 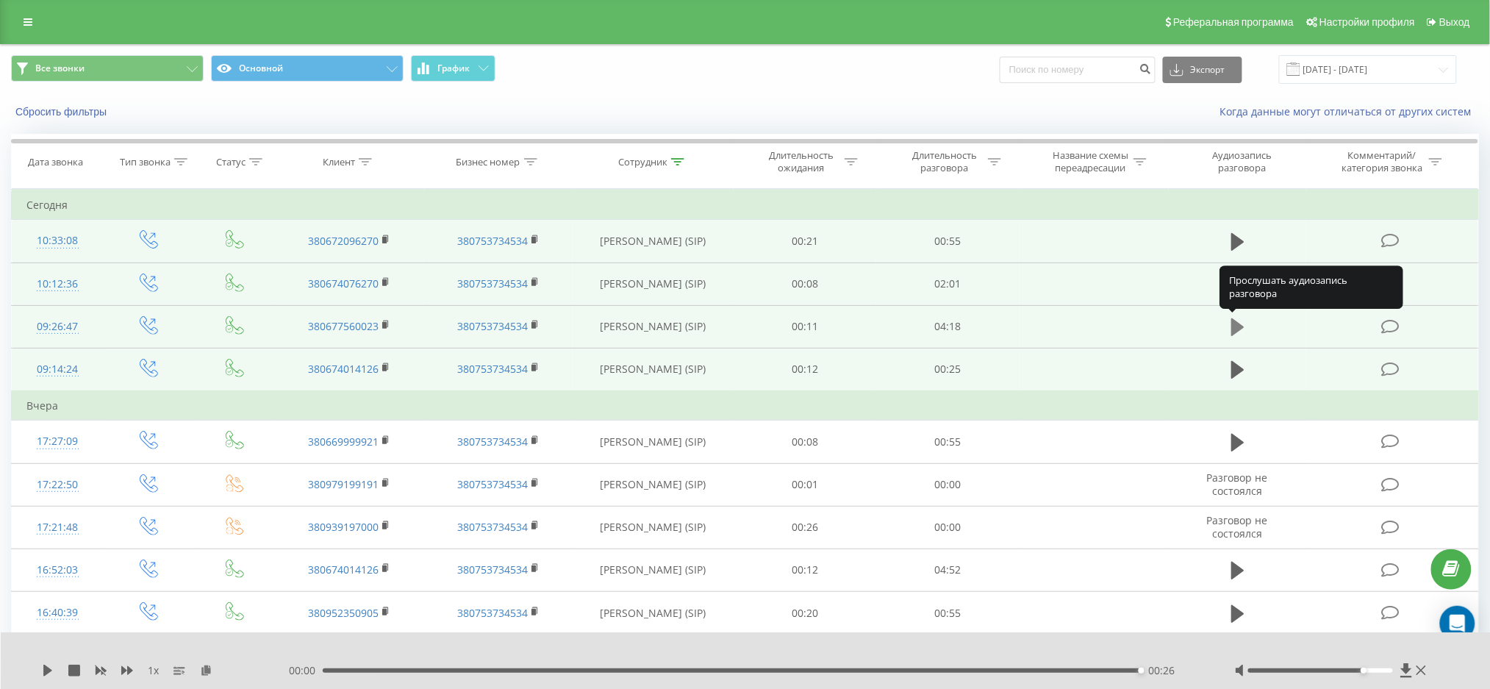 What do you see at coordinates (62, 112) in the screenshot?
I see `button: Сбросить фильтры` at bounding box center [62, 112].